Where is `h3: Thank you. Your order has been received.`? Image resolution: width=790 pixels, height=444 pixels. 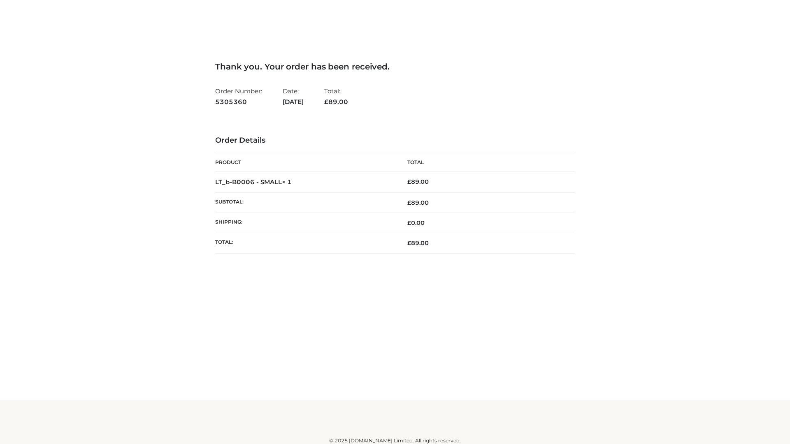
h3: Thank you. Your order has been received. is located at coordinates (395, 67).